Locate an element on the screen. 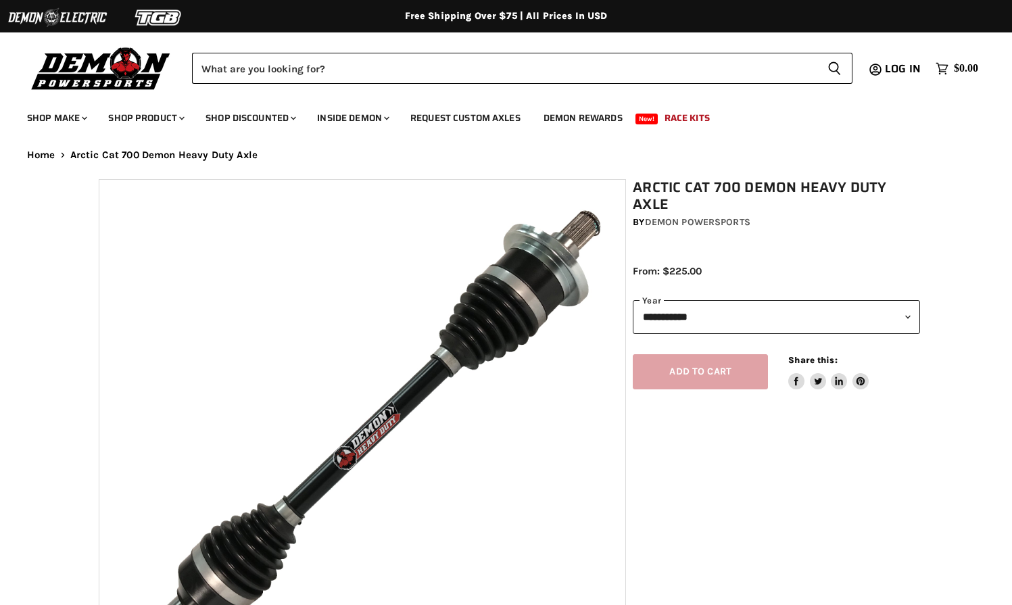 The image size is (1012, 605). img: Demon Powersports is located at coordinates (101, 68).